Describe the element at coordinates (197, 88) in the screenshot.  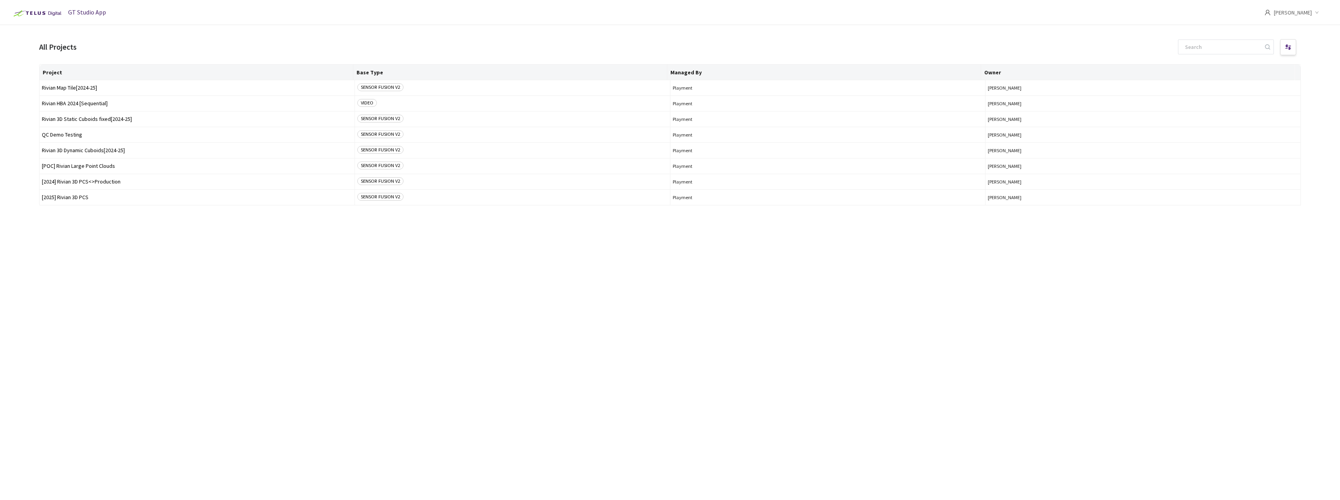
I see `span: Rivian Map Tile[2024-25]` at that location.